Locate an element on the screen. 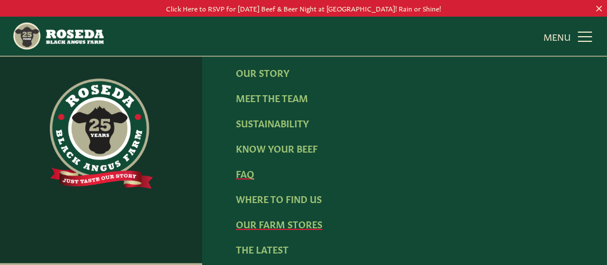  span: MENU is located at coordinates (557, 36).